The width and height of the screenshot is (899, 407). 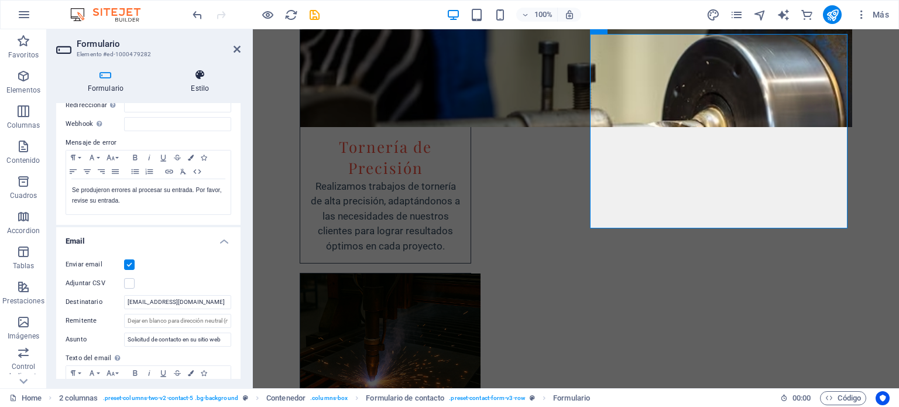 I want to click on label: Destinatario, so click(x=95, y=302).